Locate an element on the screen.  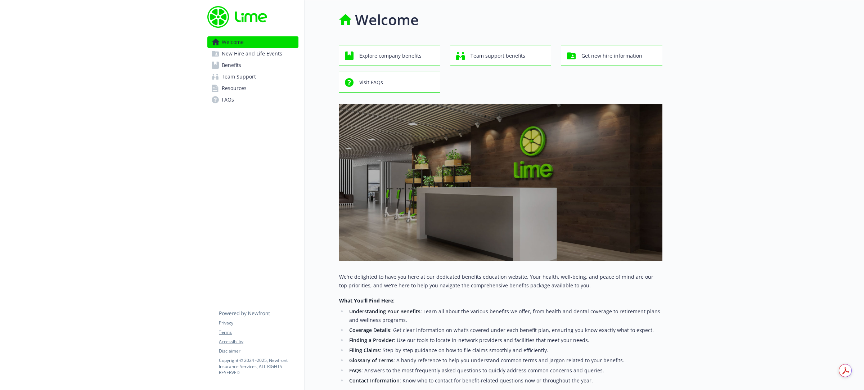
p: We're delighted to have you here at our dedicated benefits education website. Your health, well-b... is located at coordinates (501, 281).